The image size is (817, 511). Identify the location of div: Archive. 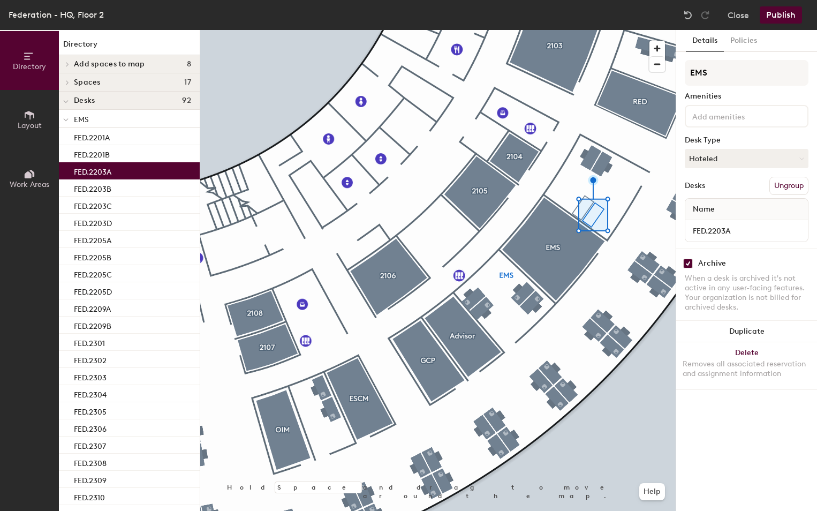
(712, 263).